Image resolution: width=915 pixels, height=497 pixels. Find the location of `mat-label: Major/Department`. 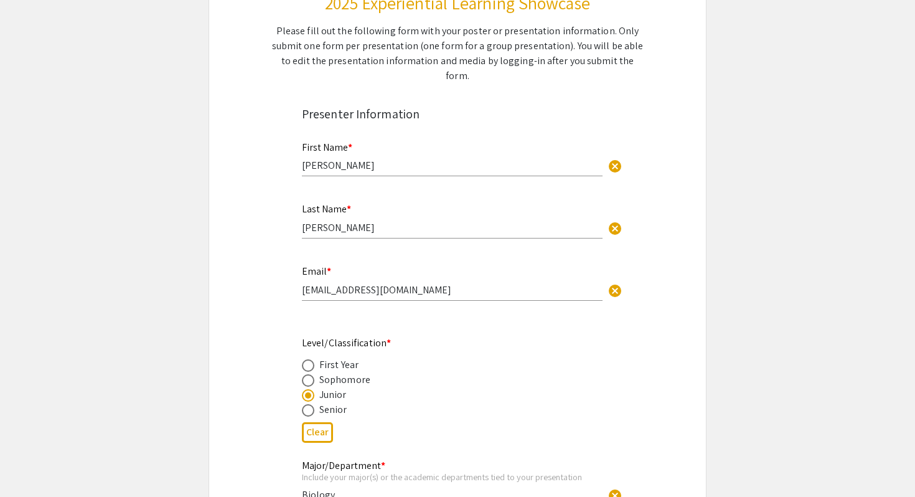

mat-label: Major/Department is located at coordinates (344, 465).